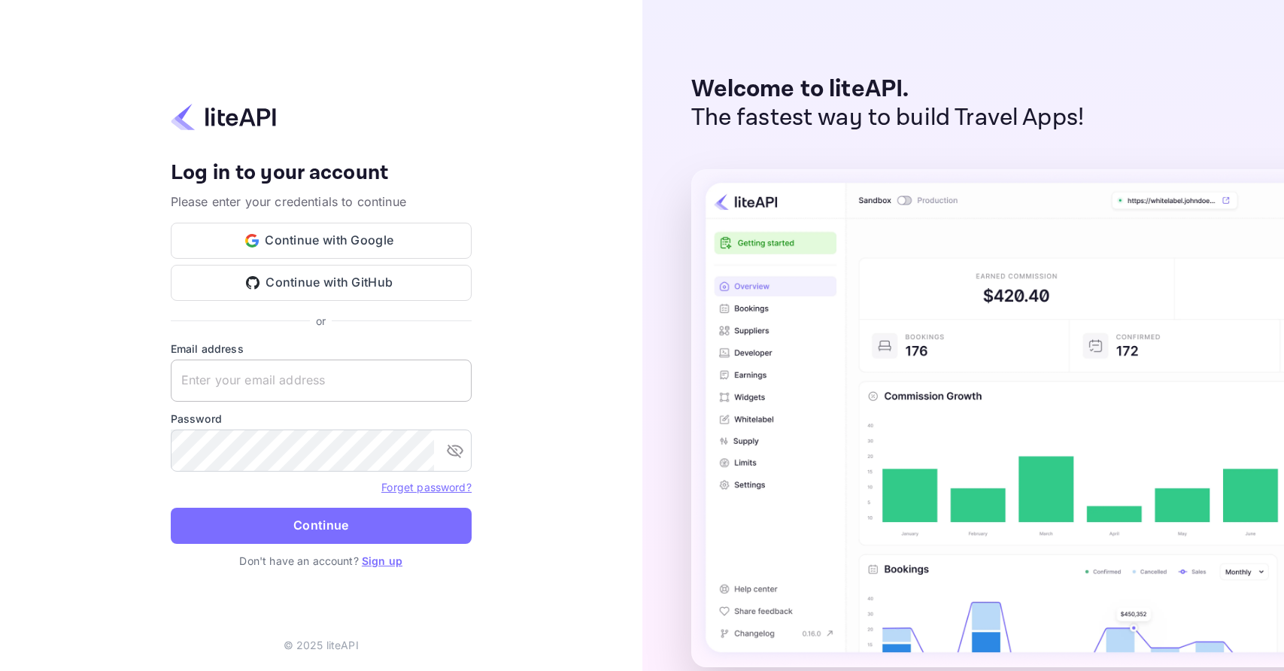 The height and width of the screenshot is (671, 1284). Describe the element at coordinates (321, 418) in the screenshot. I see `label: Password` at that location.